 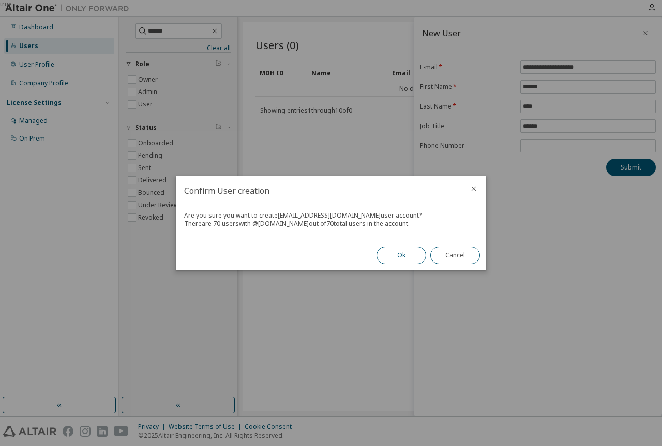 What do you see at coordinates (319, 191) in the screenshot?
I see `h2: Confirm User creation` at bounding box center [319, 191].